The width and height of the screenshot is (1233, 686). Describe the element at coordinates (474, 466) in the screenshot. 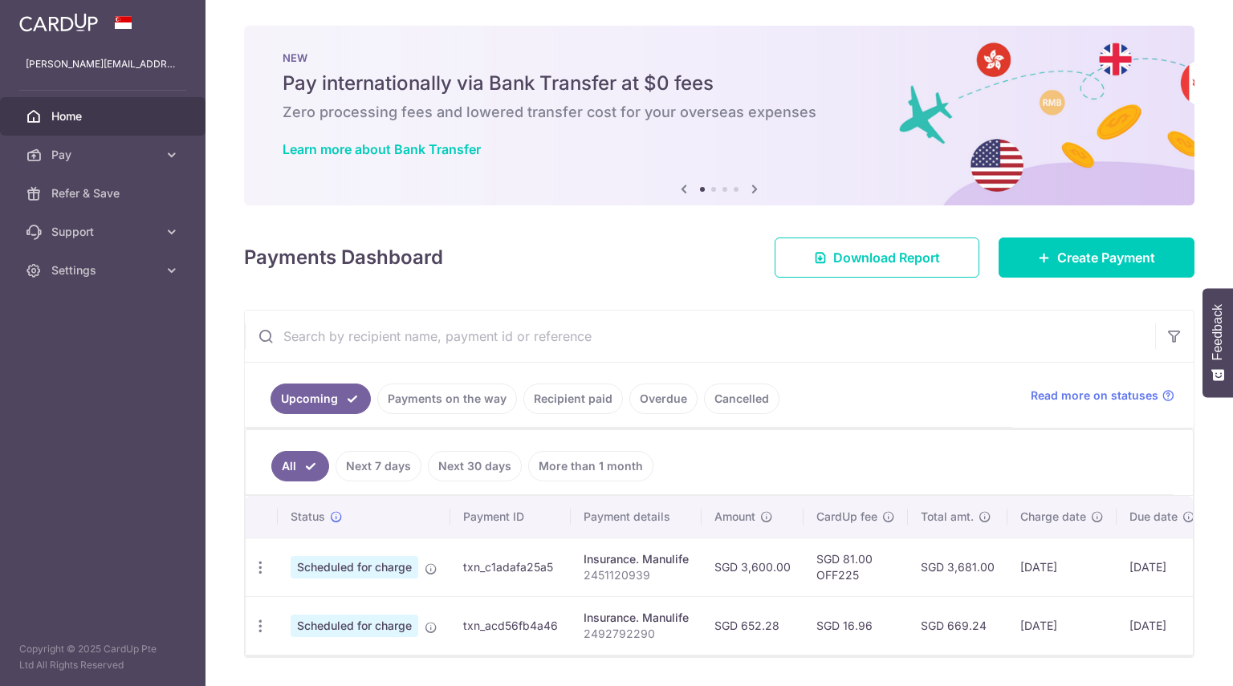

I see `a: Next 30 days` at that location.